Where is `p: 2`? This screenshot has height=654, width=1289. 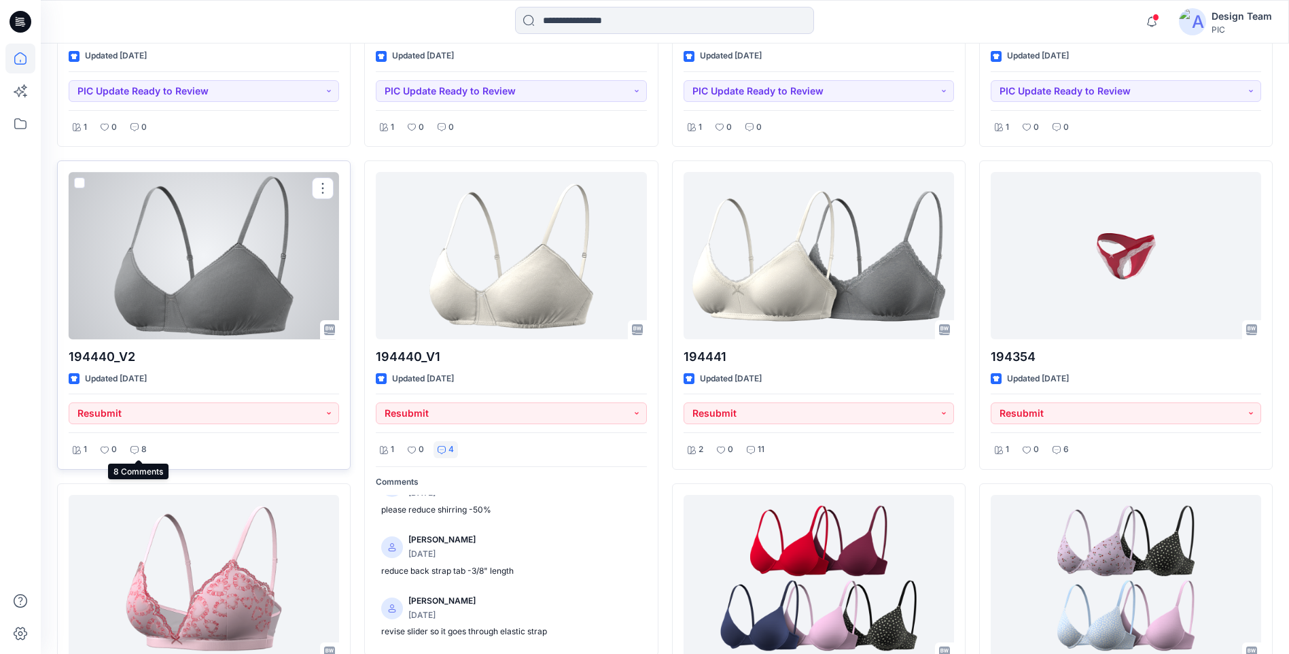 p: 2 is located at coordinates (700, 449).